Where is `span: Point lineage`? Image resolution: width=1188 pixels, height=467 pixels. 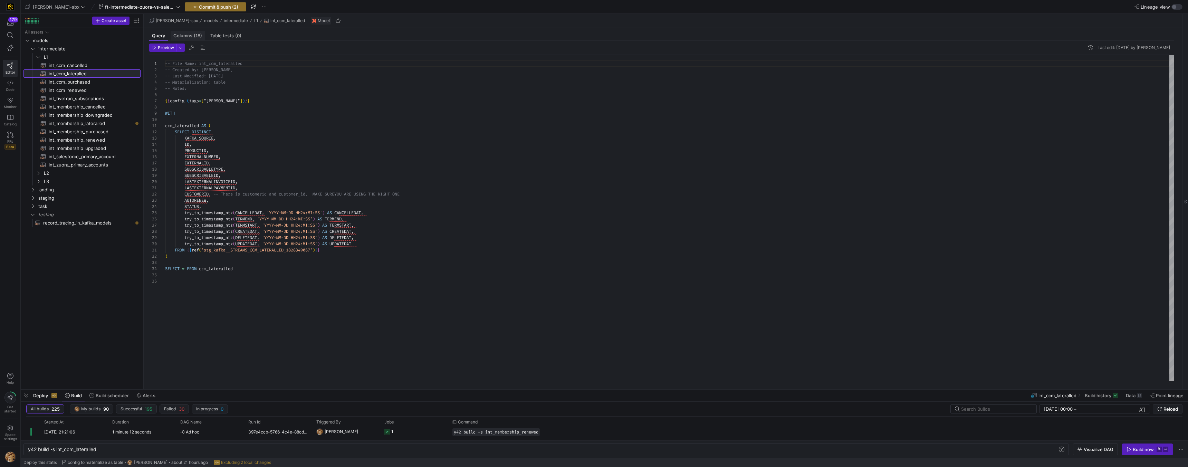 span: Point lineage is located at coordinates (1170, 396).